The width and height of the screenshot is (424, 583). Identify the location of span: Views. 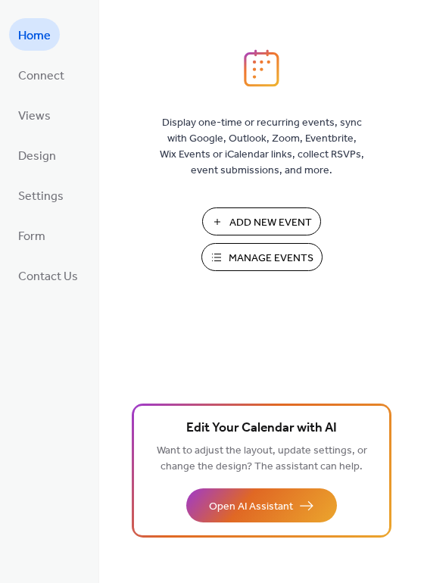
(34, 116).